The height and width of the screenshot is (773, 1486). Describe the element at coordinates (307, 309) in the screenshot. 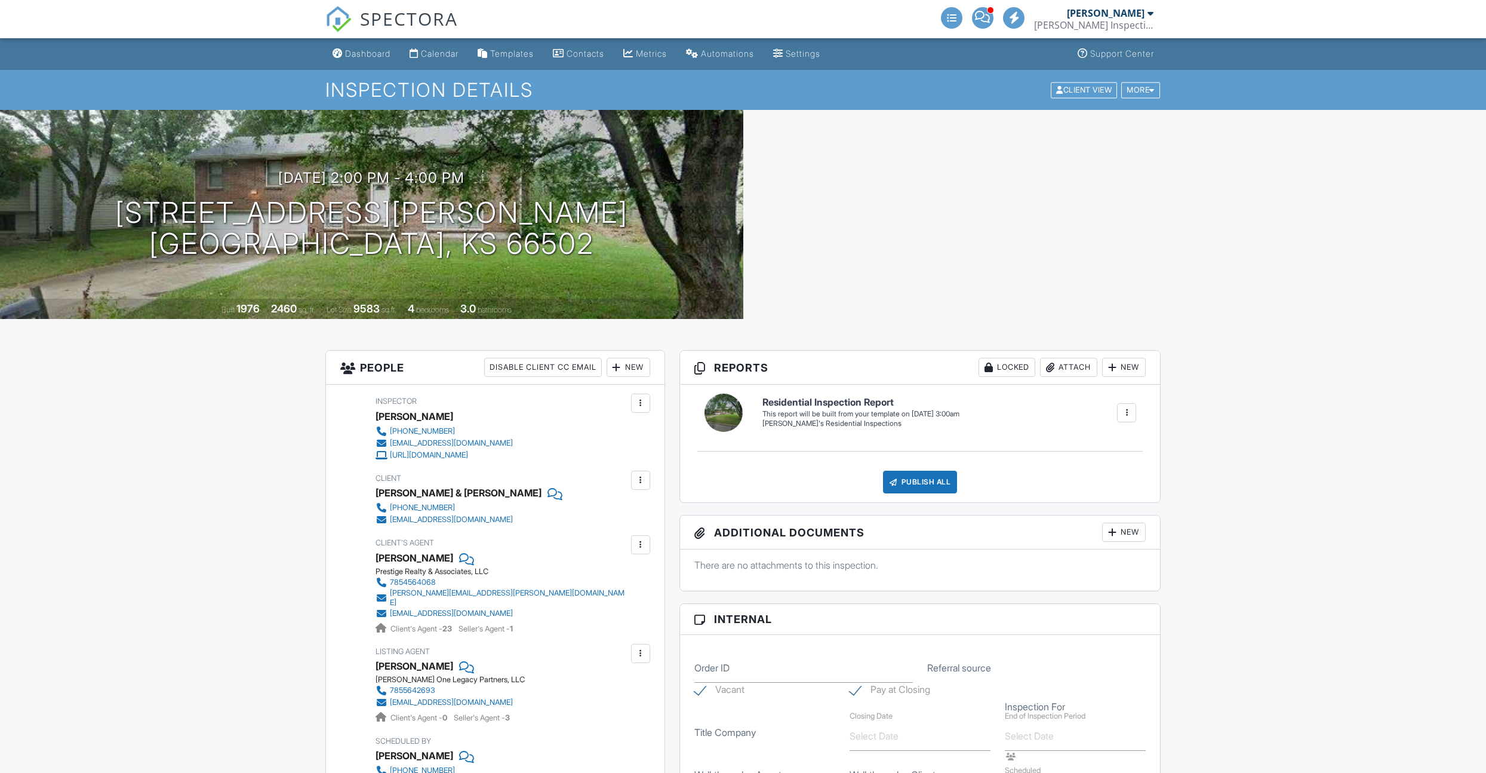

I see `span: sq. ft.` at that location.